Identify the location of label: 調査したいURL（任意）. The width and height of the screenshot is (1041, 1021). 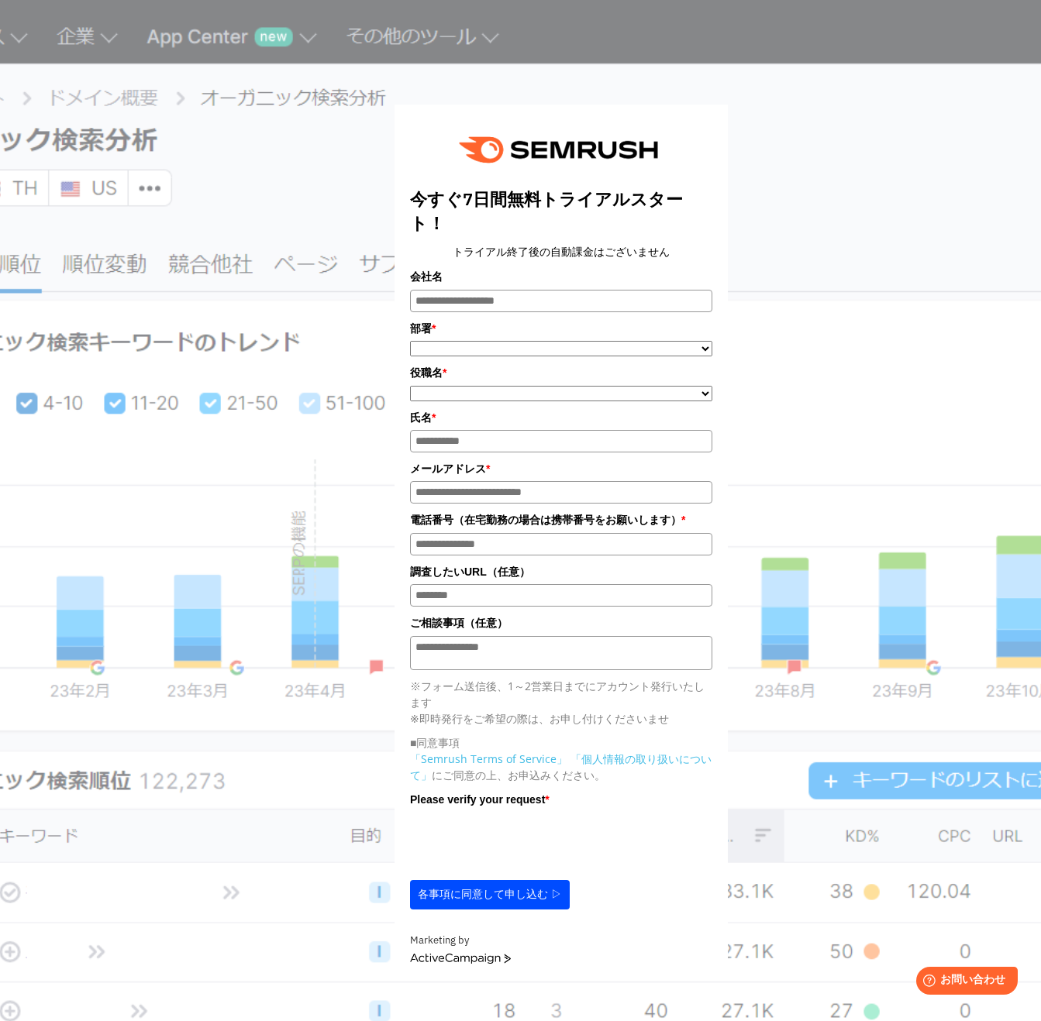
(561, 572).